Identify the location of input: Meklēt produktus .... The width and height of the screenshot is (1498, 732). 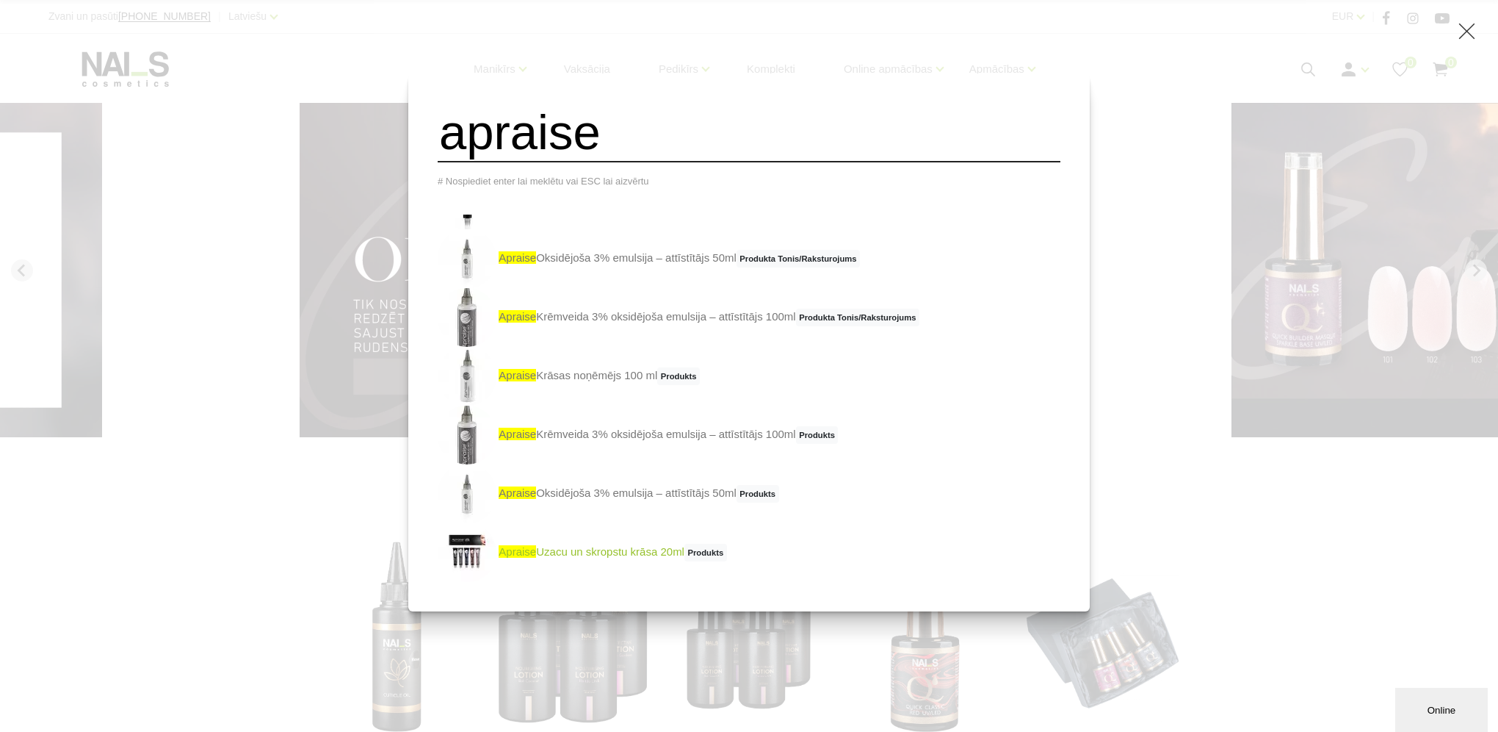
(749, 132).